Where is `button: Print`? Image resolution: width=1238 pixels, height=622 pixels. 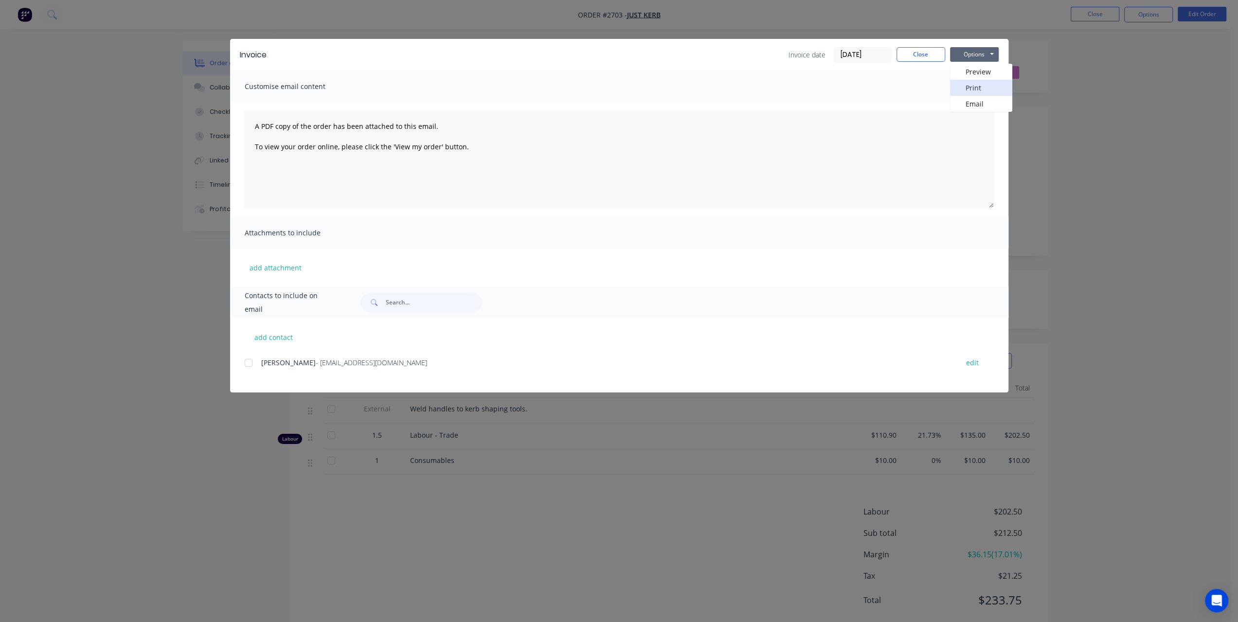 button: Print is located at coordinates (981, 88).